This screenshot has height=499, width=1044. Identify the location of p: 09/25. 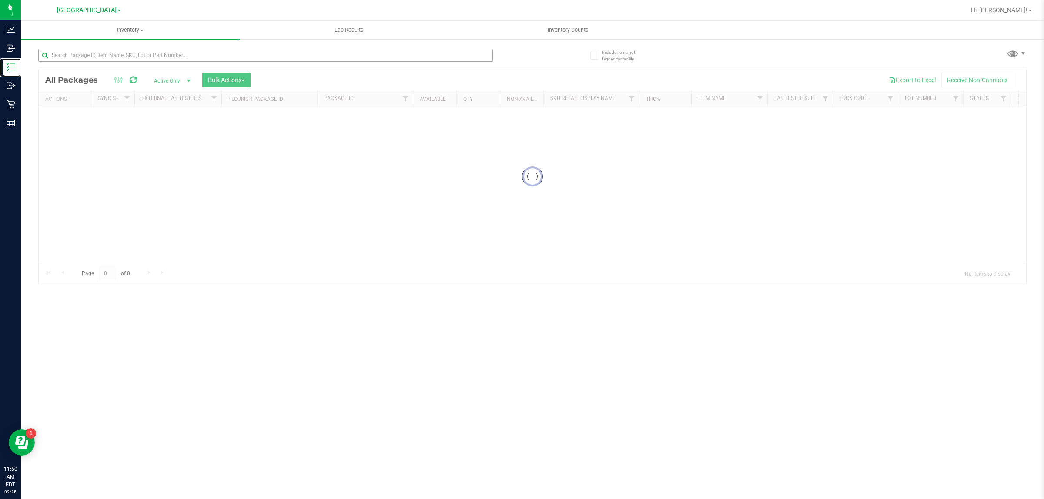
(10, 492).